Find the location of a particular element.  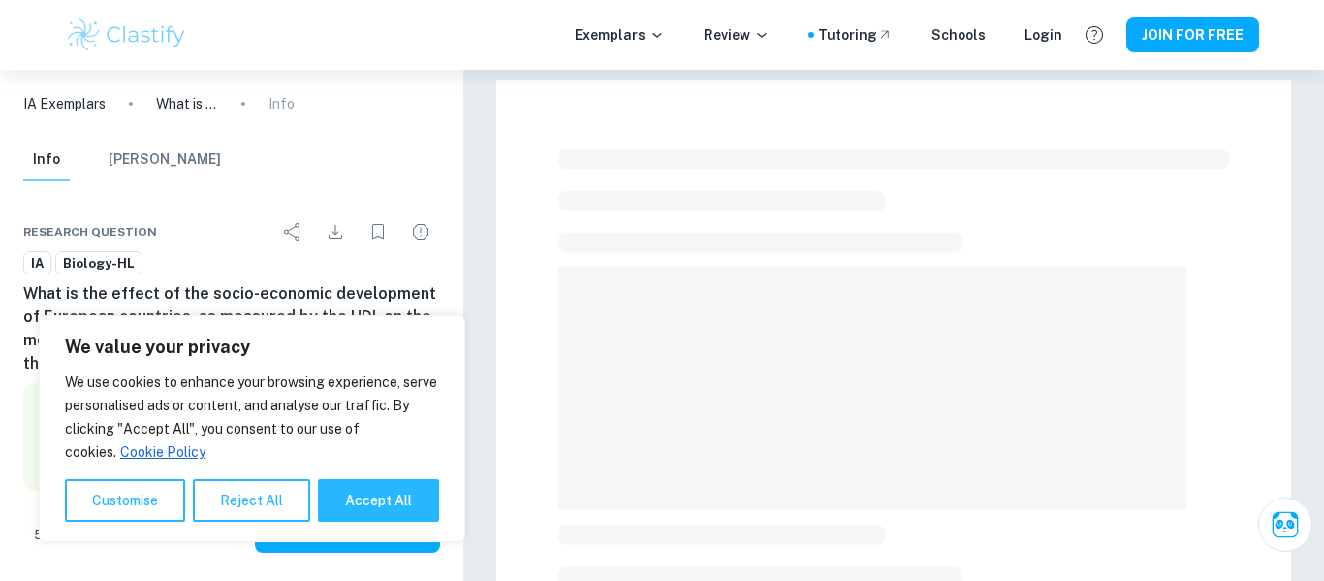

button: JOIN FOR FREE is located at coordinates (1192, 35).